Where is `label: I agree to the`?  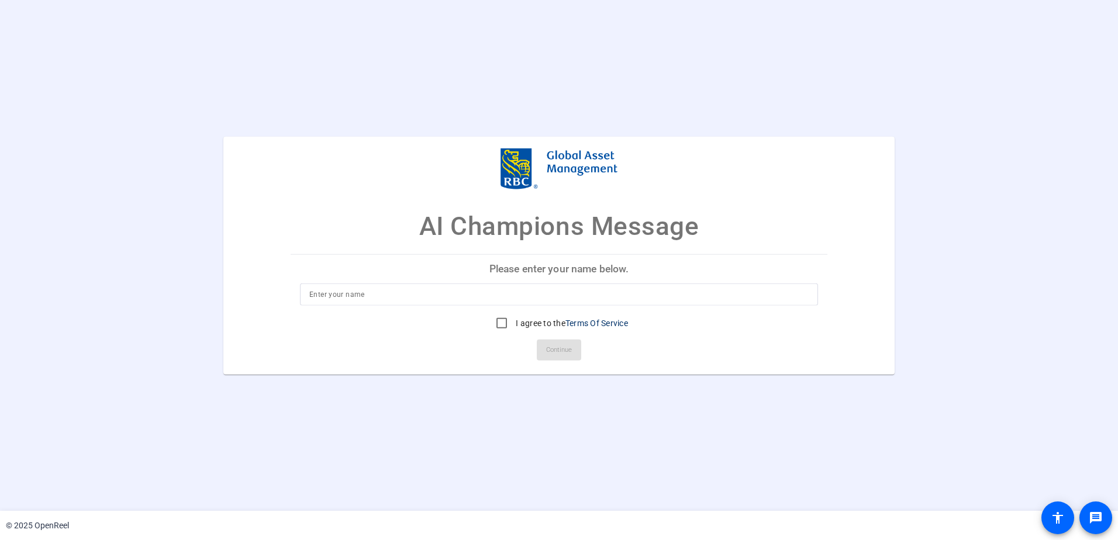
label: I agree to the is located at coordinates (571, 323).